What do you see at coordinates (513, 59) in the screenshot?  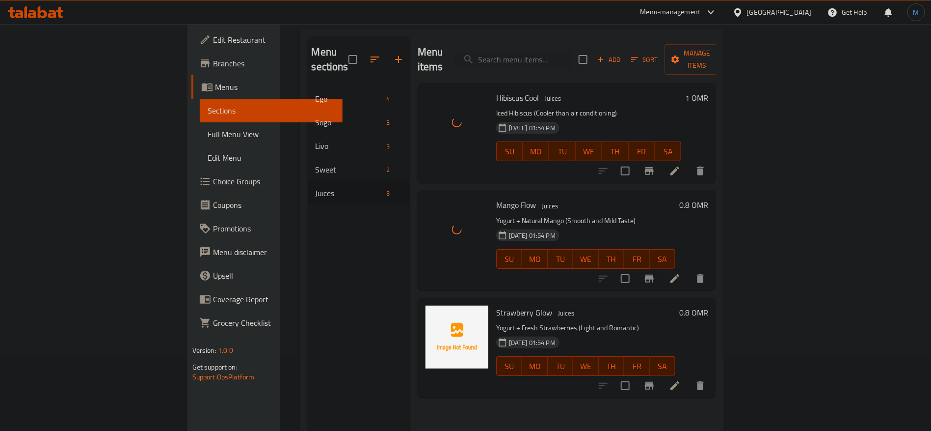 I see `input: search` at bounding box center [513, 59].